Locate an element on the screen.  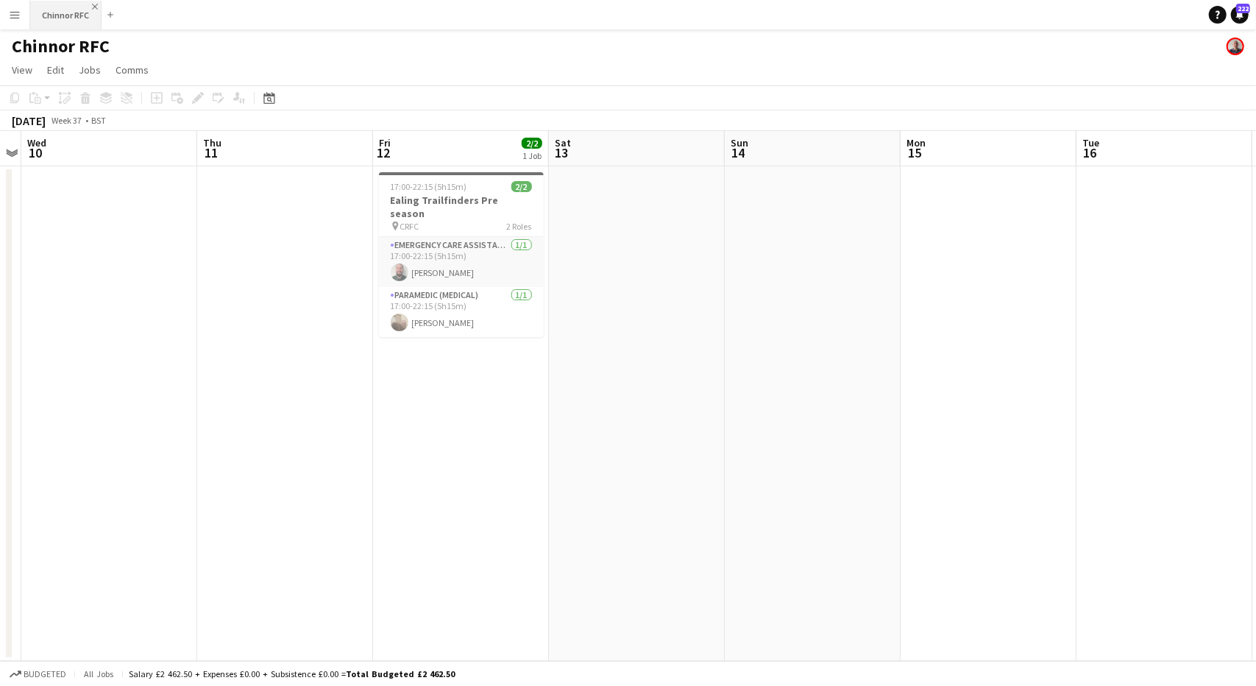
div: 1 Job is located at coordinates (532, 155).